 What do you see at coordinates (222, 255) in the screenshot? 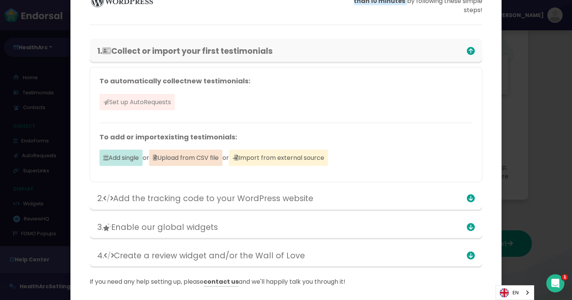
I see `h3: 4. Create a review widget and/or the Wall of Love` at bounding box center [222, 255].